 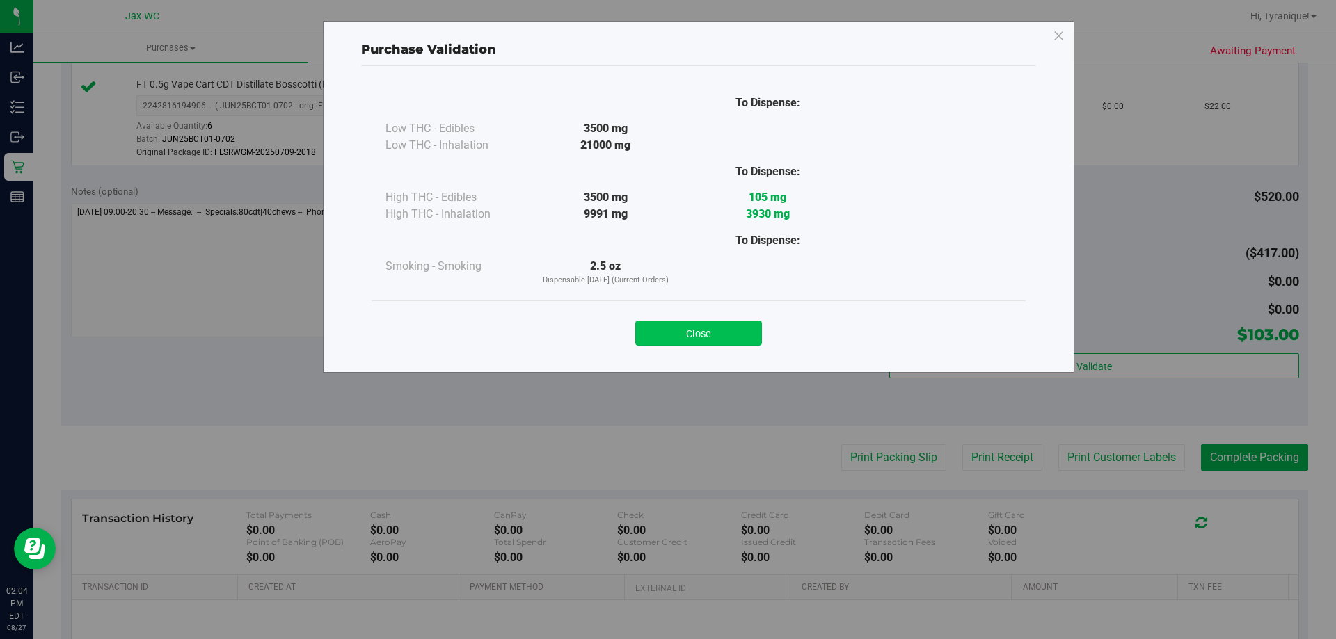 What do you see at coordinates (767, 197) in the screenshot?
I see `strong: 105 mg` at bounding box center [767, 197].